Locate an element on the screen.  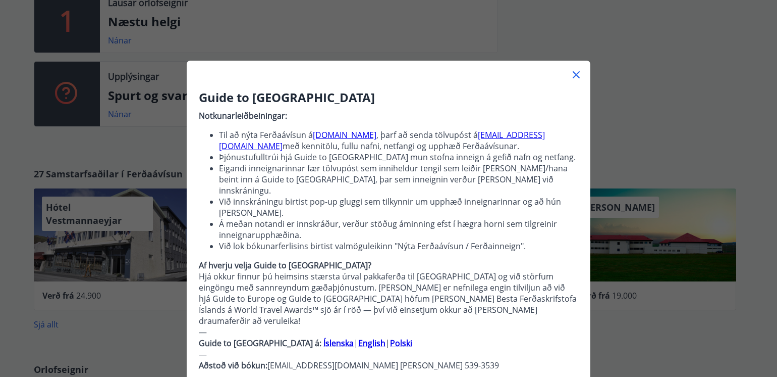
a: Polski is located at coordinates (401, 343).